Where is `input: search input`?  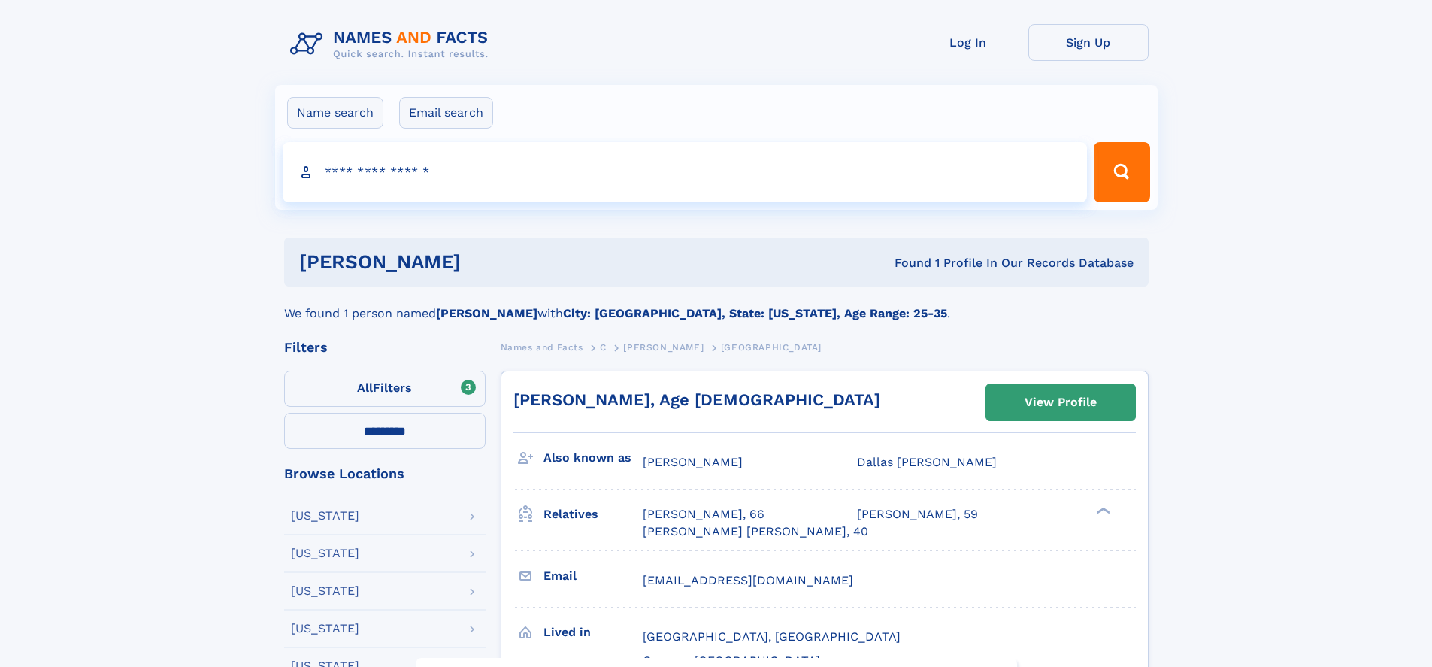
input: search input is located at coordinates (685, 172).